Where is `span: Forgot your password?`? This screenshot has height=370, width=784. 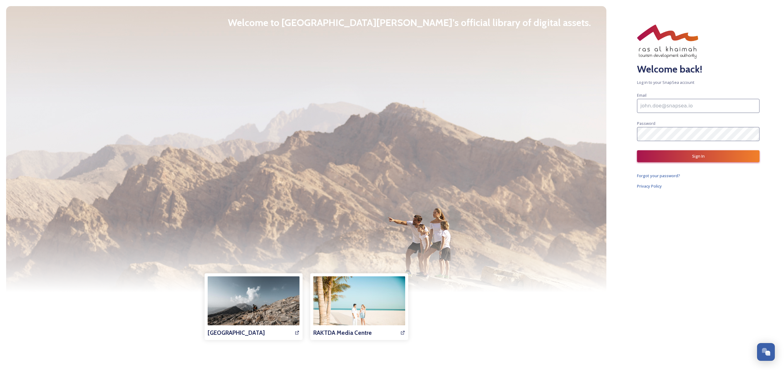 span: Forgot your password? is located at coordinates (659, 176).